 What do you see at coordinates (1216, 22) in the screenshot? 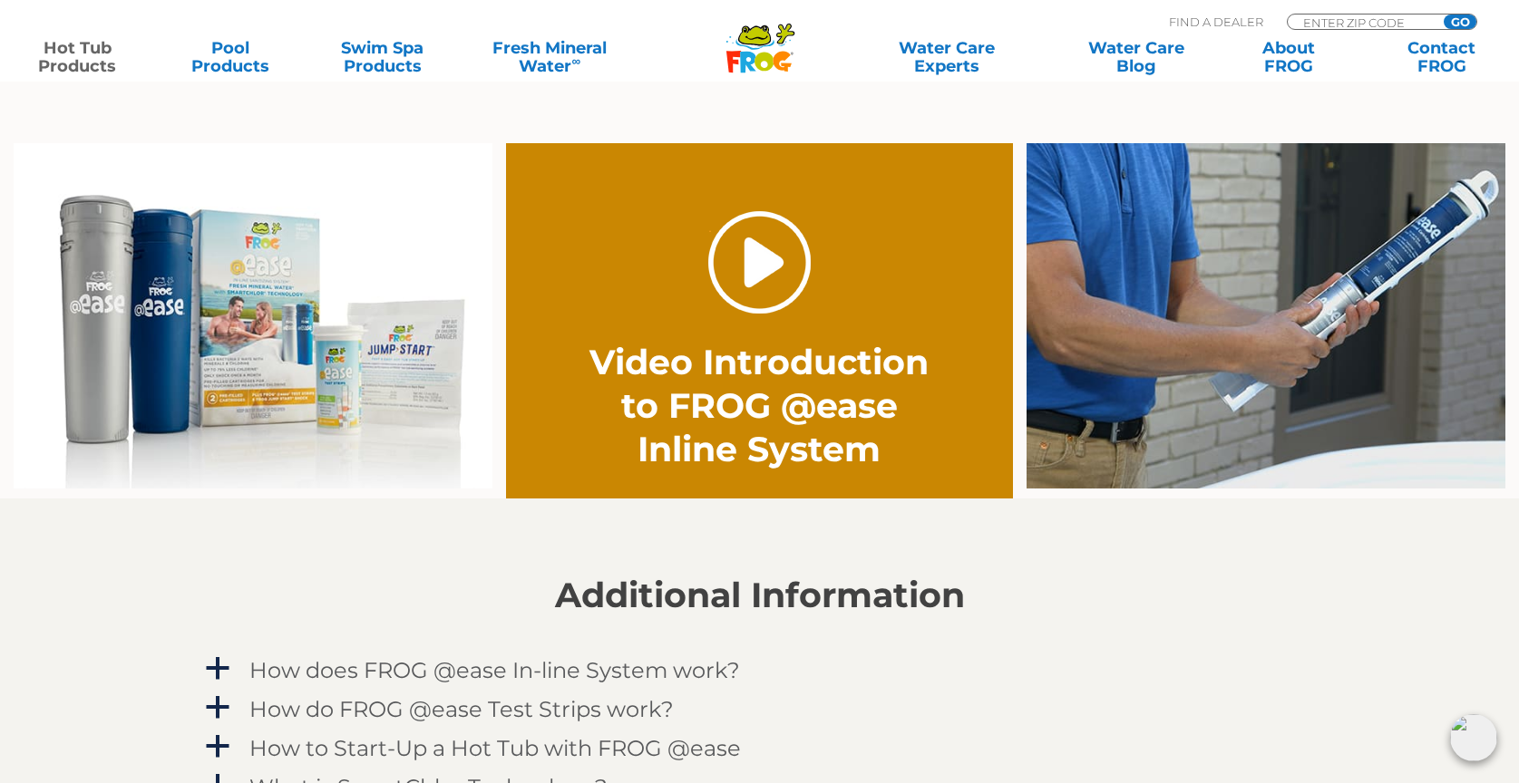
I see `p: Find A Dealer` at bounding box center [1216, 22].